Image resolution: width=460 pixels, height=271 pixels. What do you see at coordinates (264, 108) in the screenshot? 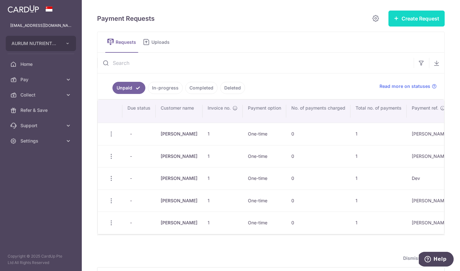
I see `span: Payment option` at bounding box center [264, 108].